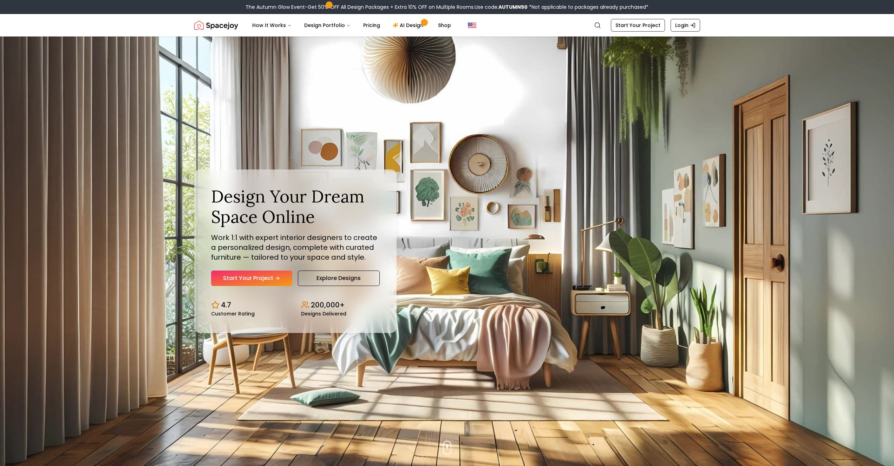  What do you see at coordinates (295, 248) in the screenshot?
I see `p: Work 1:1 with expert interior designers to create a personalized design, complete with curated fu...` at bounding box center [295, 248].